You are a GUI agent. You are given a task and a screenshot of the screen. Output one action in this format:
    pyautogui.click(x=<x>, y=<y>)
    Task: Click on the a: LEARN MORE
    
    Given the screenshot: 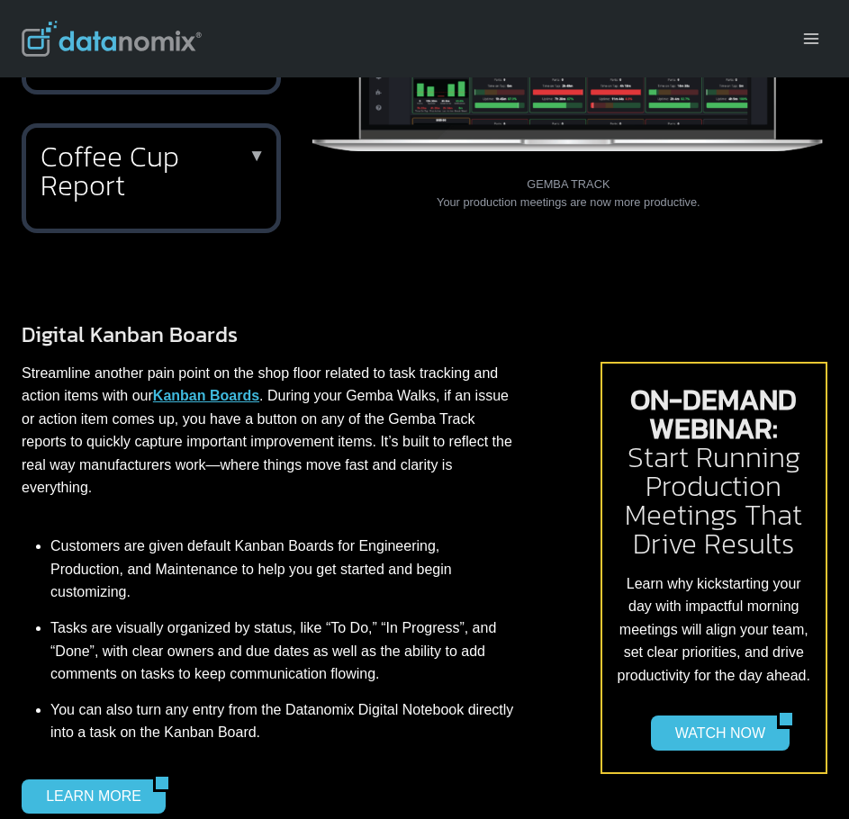 What is the action you would take?
    pyautogui.click(x=87, y=797)
    